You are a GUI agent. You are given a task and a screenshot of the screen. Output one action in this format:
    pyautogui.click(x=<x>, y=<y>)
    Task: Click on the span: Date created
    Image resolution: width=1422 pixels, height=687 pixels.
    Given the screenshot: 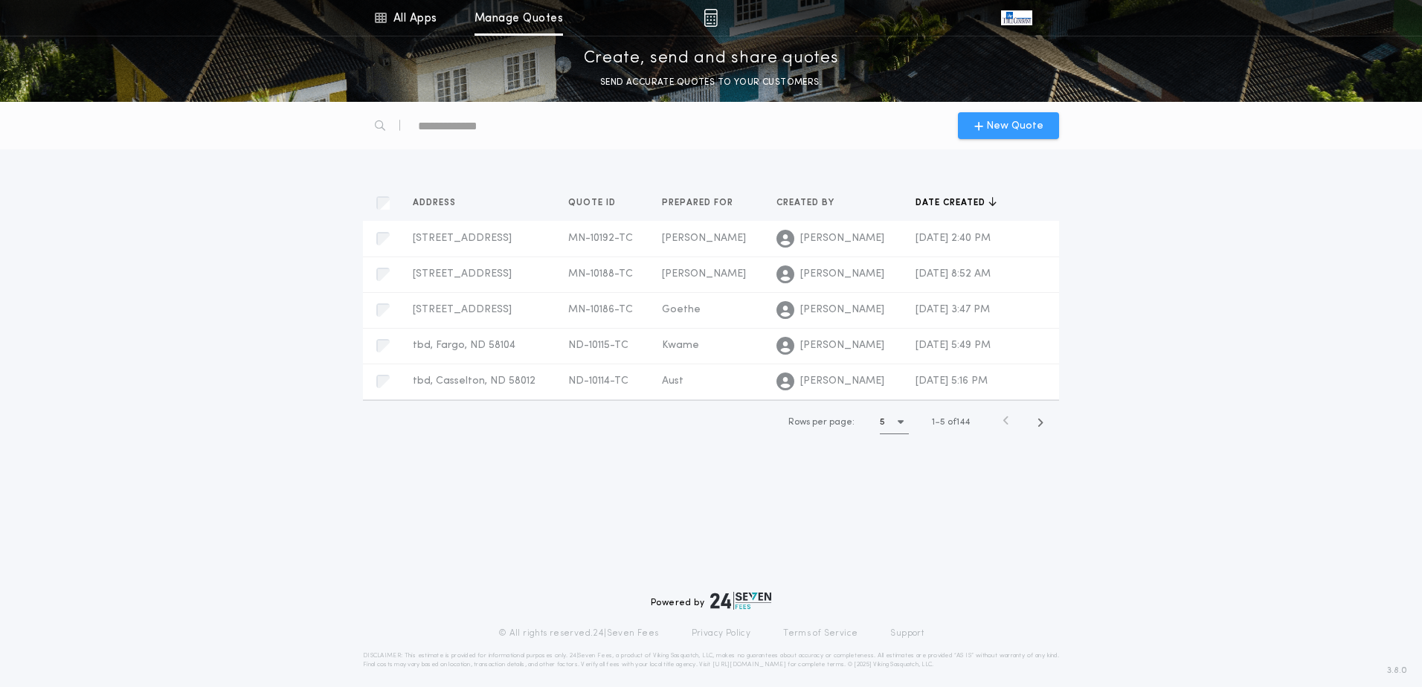 What is the action you would take?
    pyautogui.click(x=952, y=203)
    